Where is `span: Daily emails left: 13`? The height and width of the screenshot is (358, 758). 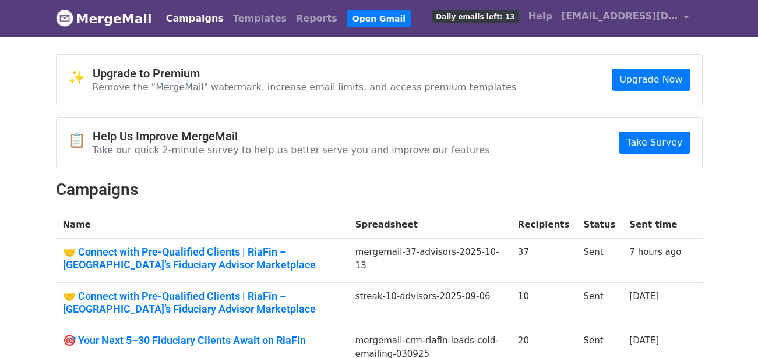 span: Daily emails left: 13 is located at coordinates (475, 17).